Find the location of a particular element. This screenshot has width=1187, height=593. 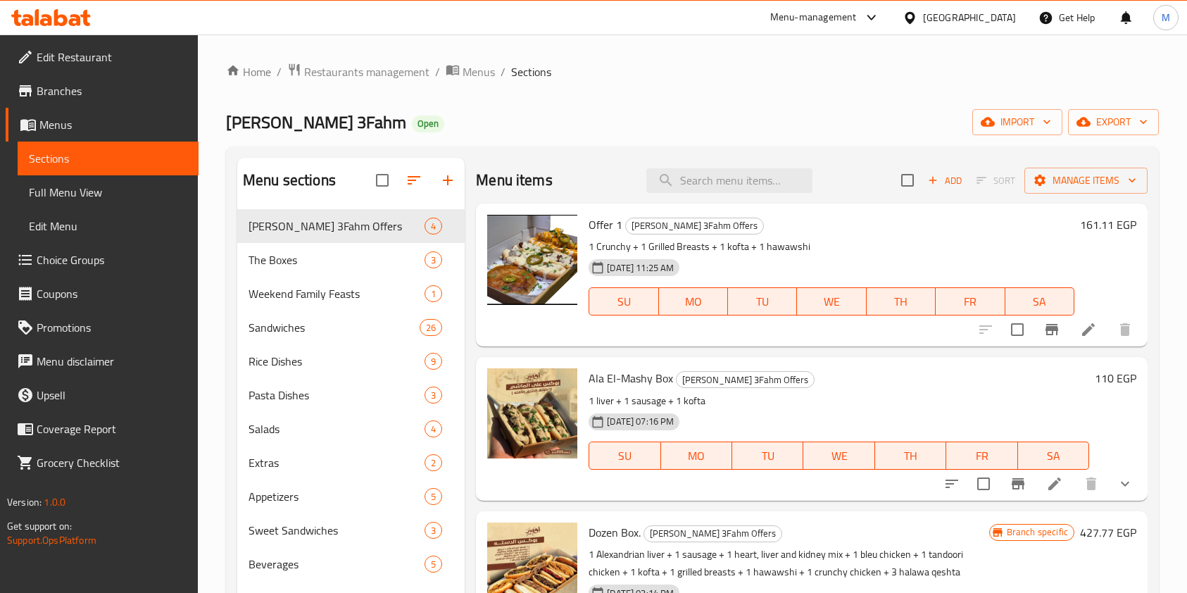

div: Beverages is located at coordinates (336, 564).